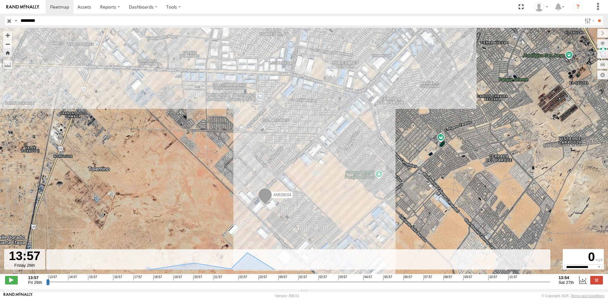  What do you see at coordinates (541, 7) in the screenshot?
I see `div: Roberto Garcia` at bounding box center [541, 7].